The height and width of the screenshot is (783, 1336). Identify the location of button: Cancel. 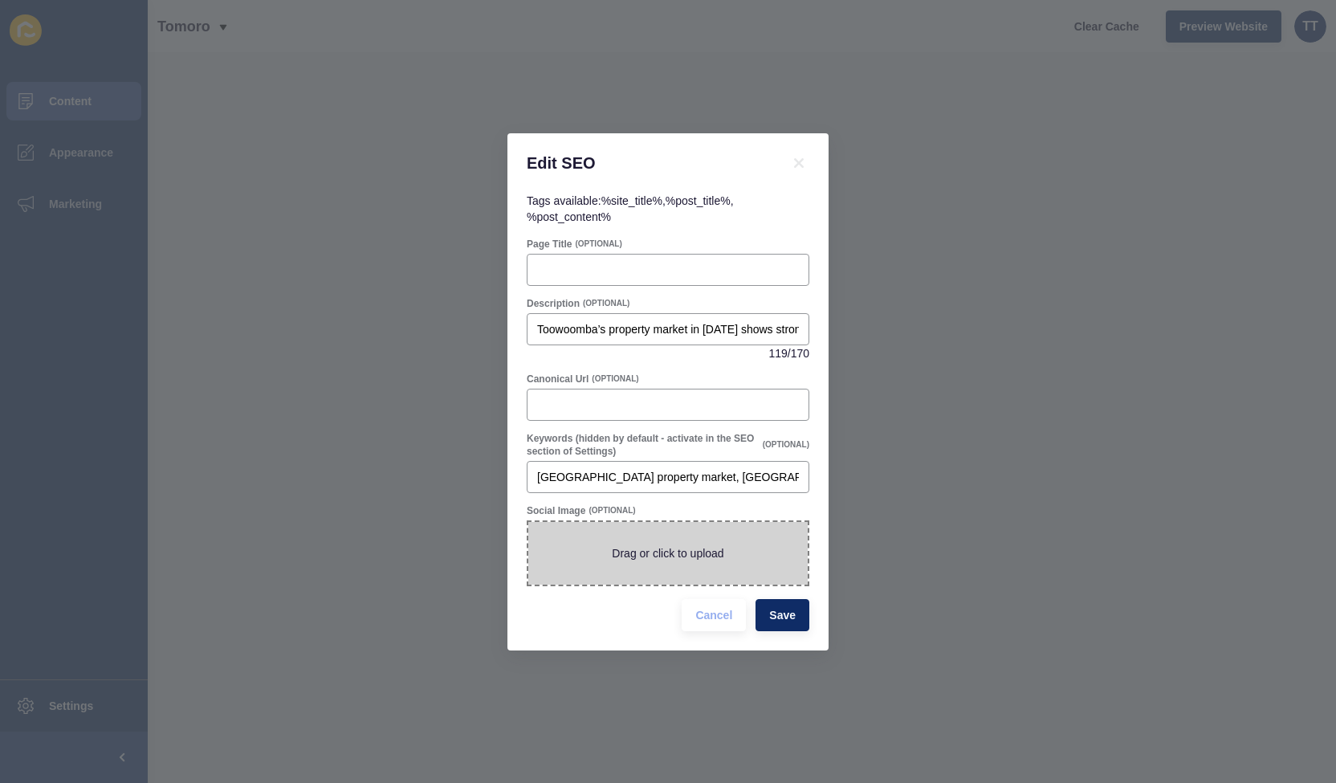
(714, 615).